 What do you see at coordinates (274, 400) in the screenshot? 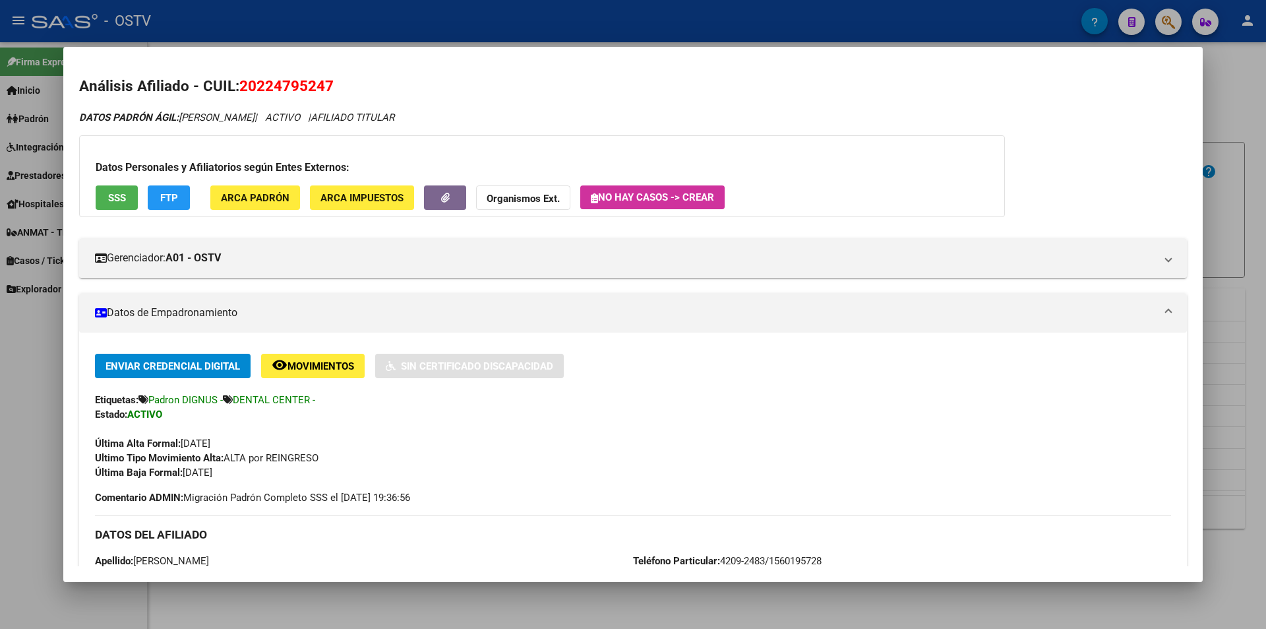
I see `span: DENTAL CENTER -` at bounding box center [274, 400].